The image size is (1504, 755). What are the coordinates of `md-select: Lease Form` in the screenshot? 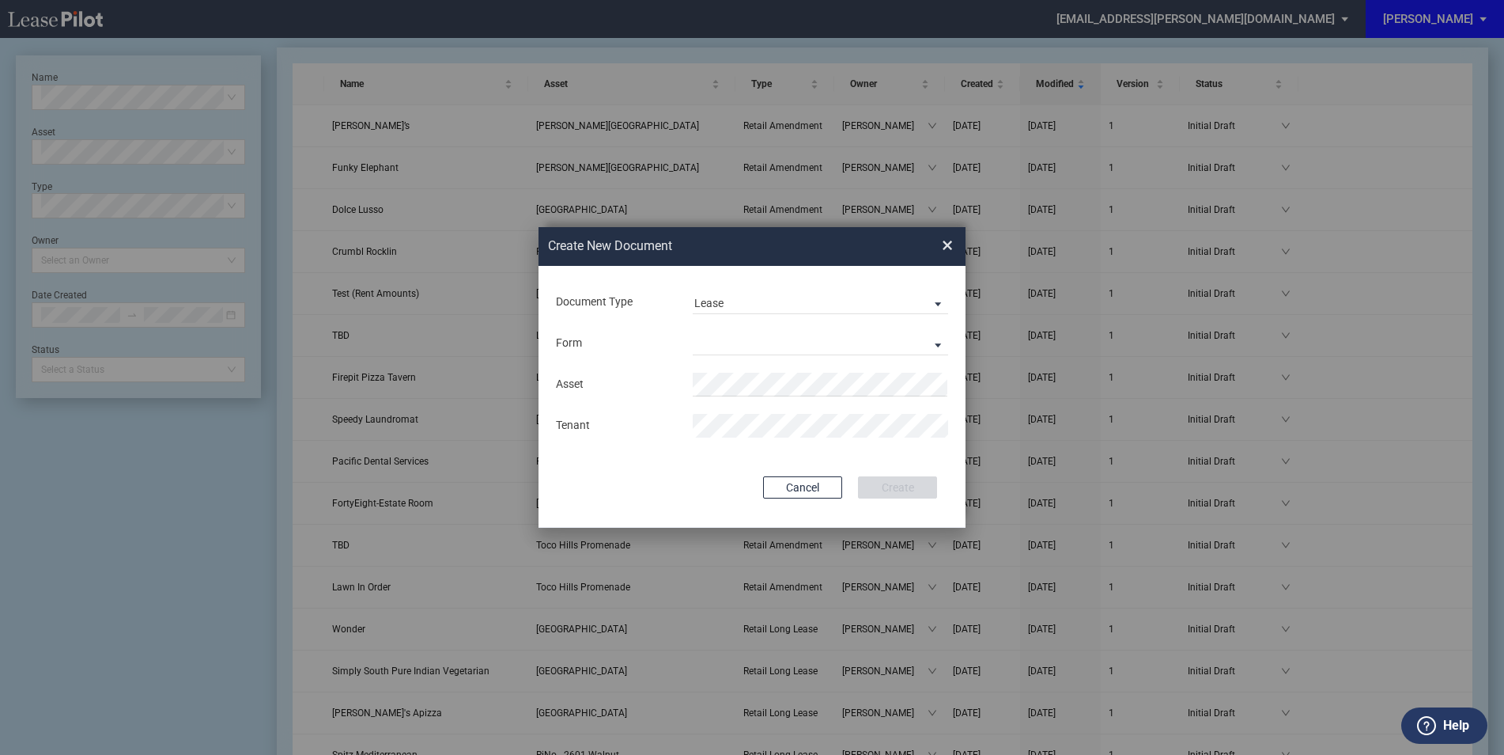 It's located at (820, 343).